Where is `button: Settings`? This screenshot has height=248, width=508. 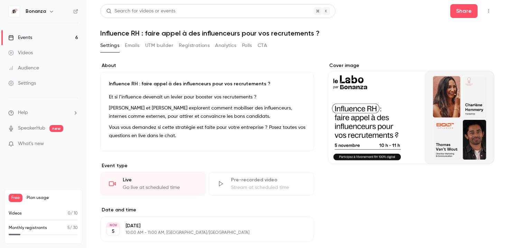 button: Settings is located at coordinates (110, 46).